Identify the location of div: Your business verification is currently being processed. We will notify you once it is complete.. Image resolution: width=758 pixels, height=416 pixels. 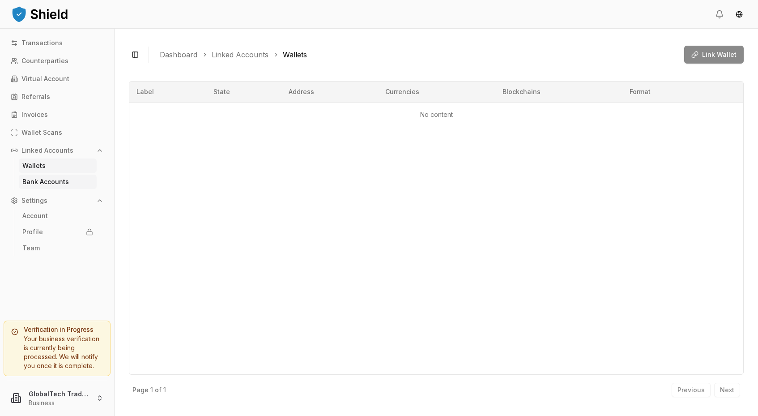
(57, 352).